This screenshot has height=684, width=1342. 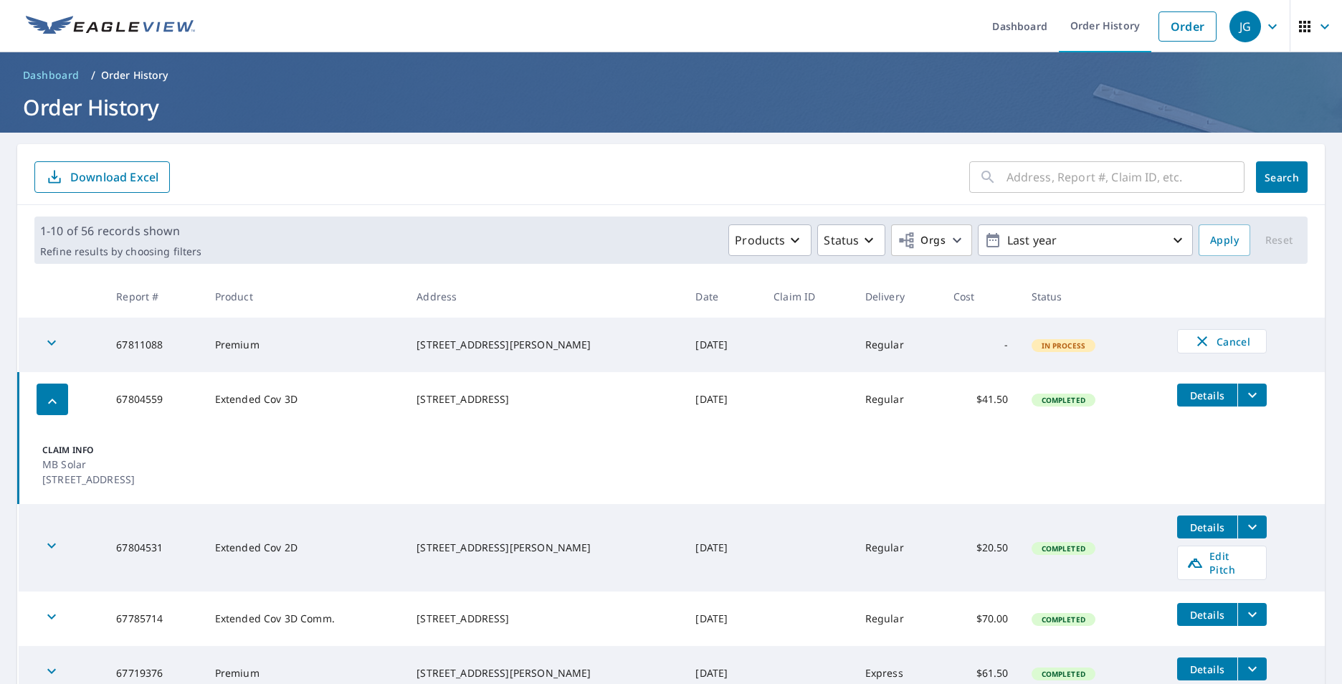 What do you see at coordinates (153, 399) in the screenshot?
I see `td: 67804559` at bounding box center [153, 399].